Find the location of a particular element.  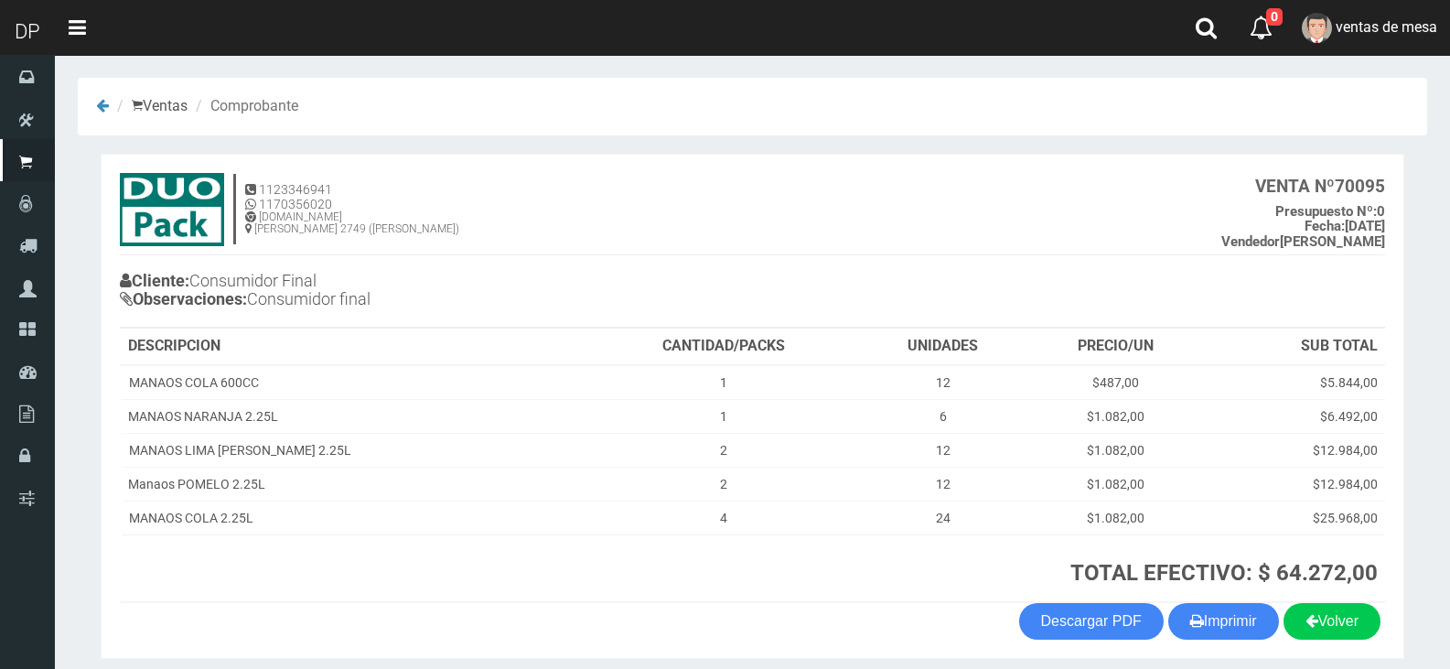

b: 70095 is located at coordinates (1320, 186).